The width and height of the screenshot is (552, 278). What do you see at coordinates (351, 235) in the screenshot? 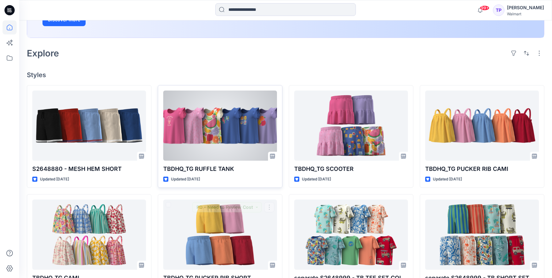
I see `a: separate S2648999 - TB TEE SET COLORED` at bounding box center [351, 235].